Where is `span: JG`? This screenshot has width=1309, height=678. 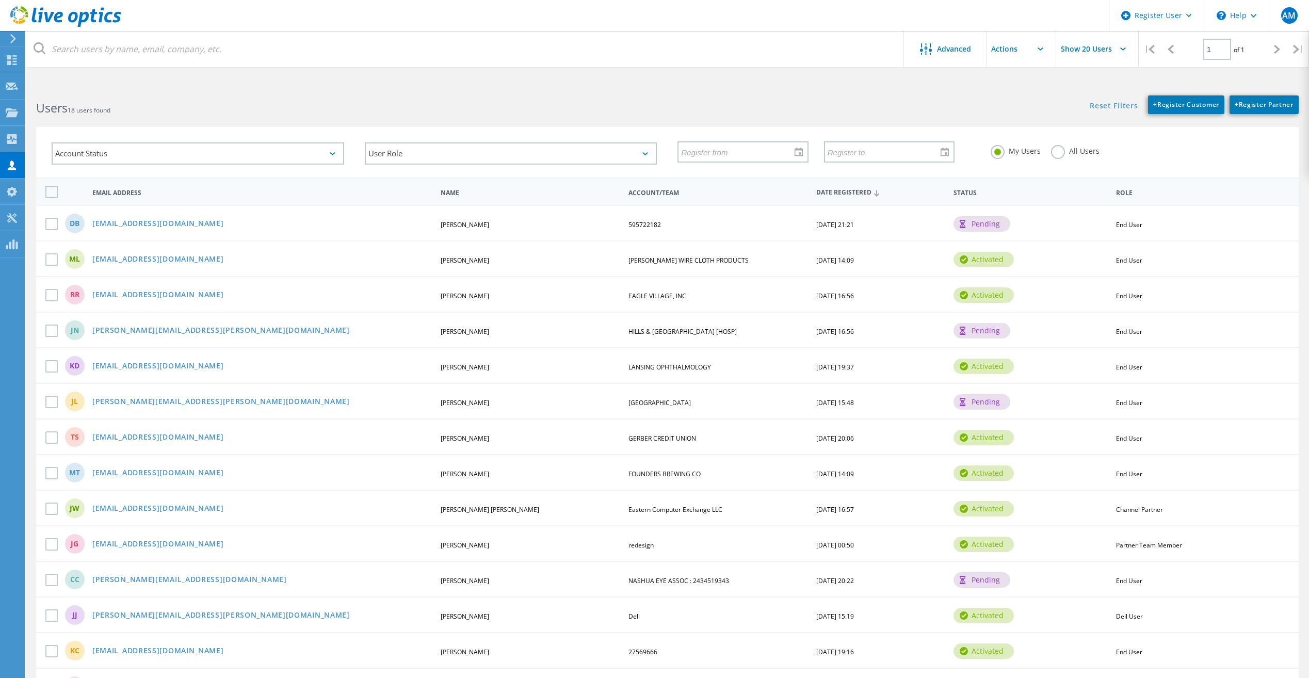 span: JG is located at coordinates (74, 544).